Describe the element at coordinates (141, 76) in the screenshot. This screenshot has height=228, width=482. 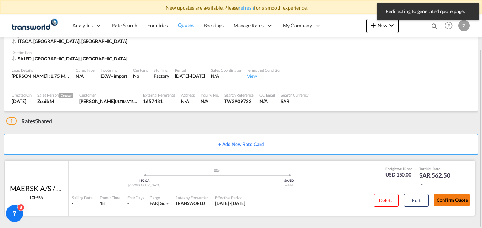
I see `div: No` at that location.